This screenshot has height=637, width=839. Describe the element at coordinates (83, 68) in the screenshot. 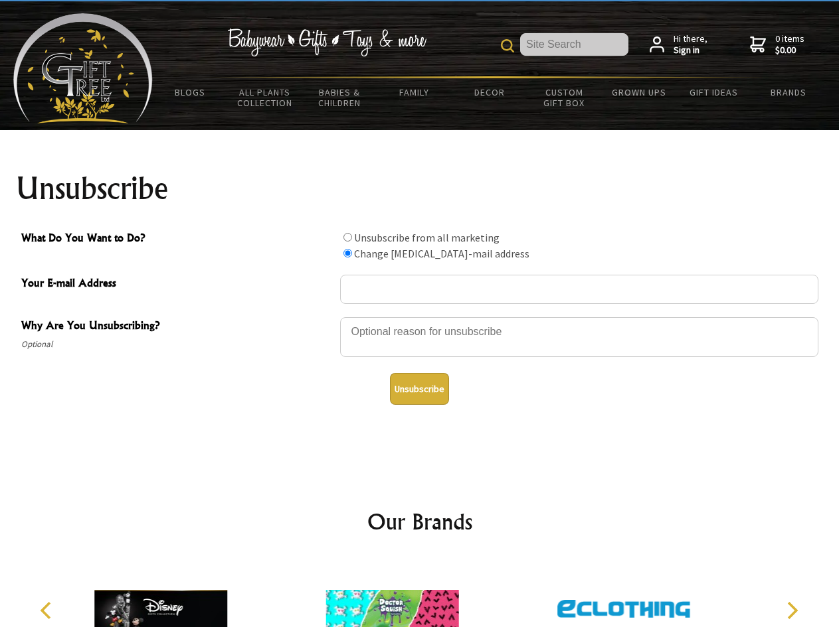

I see `img: Babyware - Gifts - Toys and more...` at that location.